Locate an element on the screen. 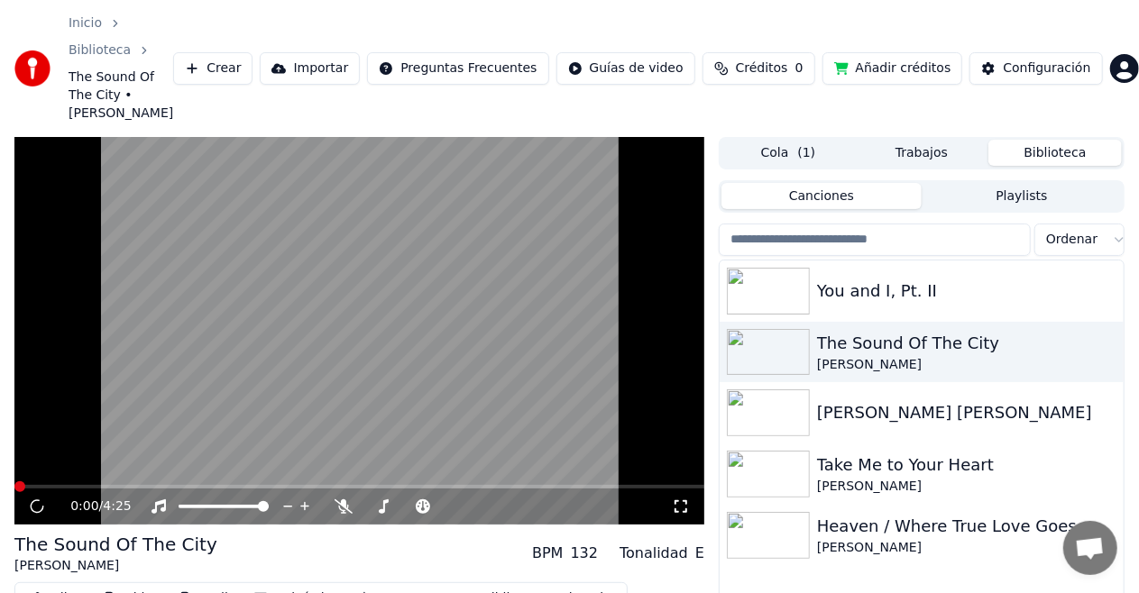 This screenshot has width=1139, height=593. span: Créditos is located at coordinates (762, 69).